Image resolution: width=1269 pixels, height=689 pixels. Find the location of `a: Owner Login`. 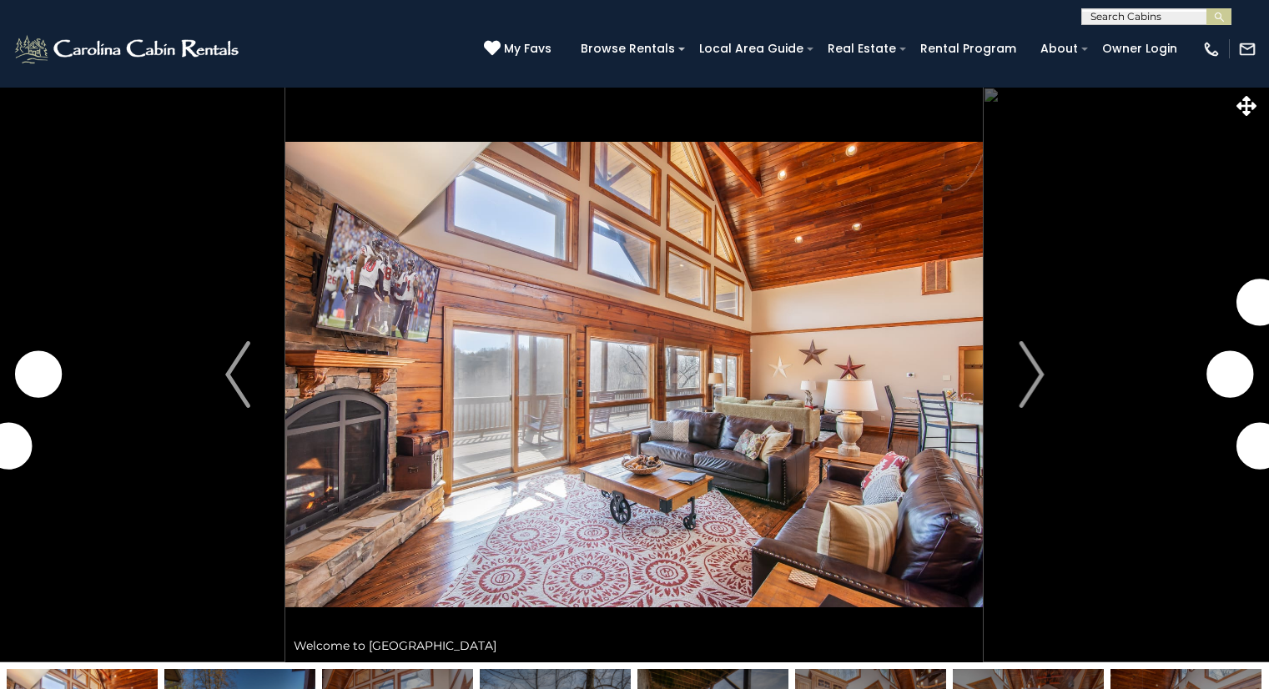

a: Owner Login is located at coordinates (1140, 48).